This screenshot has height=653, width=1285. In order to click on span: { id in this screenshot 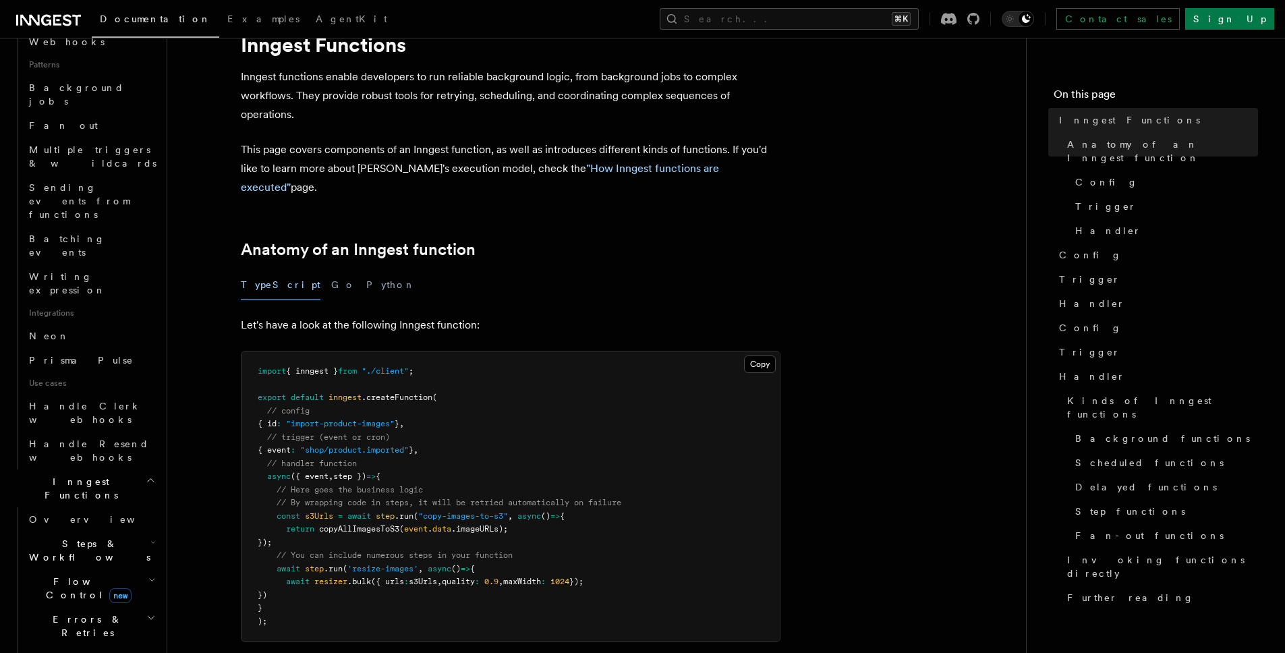, I will do `click(267, 424)`.